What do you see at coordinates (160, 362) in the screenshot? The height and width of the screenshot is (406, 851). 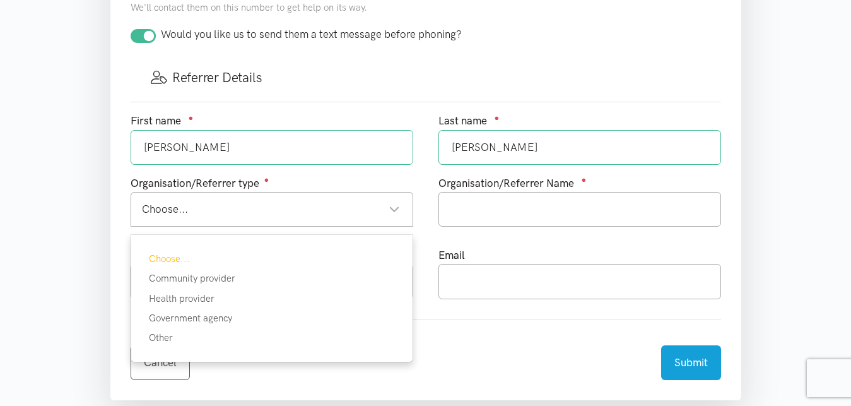 I see `a: Cancel` at bounding box center [160, 362].